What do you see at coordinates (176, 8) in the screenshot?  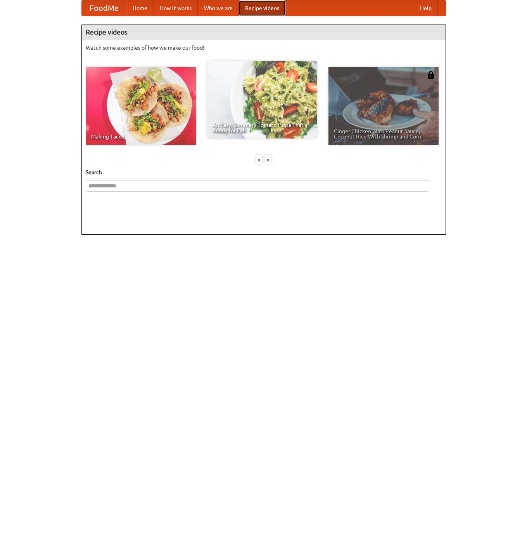 I see `a: How it works` at bounding box center [176, 8].